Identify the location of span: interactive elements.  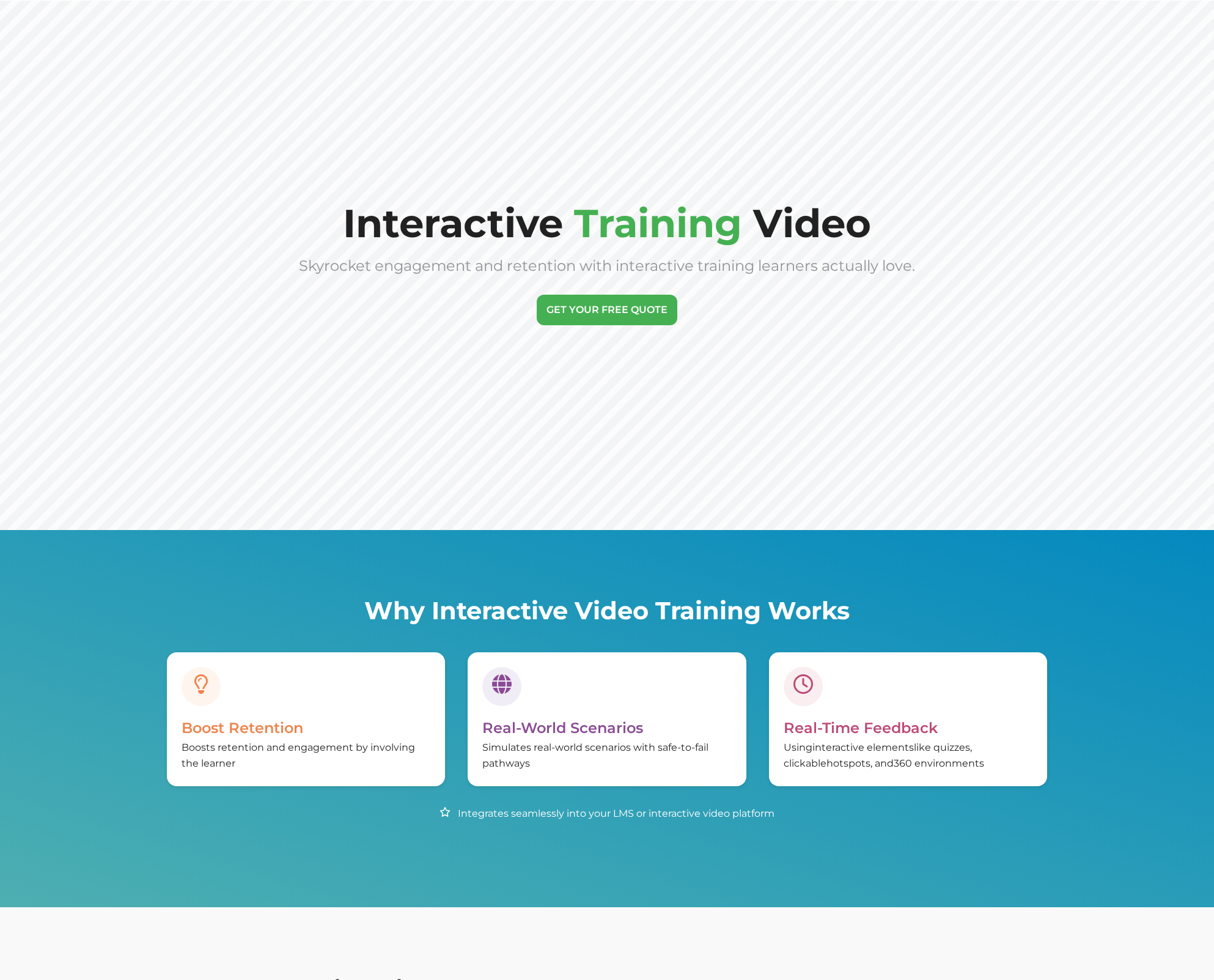
(863, 747).